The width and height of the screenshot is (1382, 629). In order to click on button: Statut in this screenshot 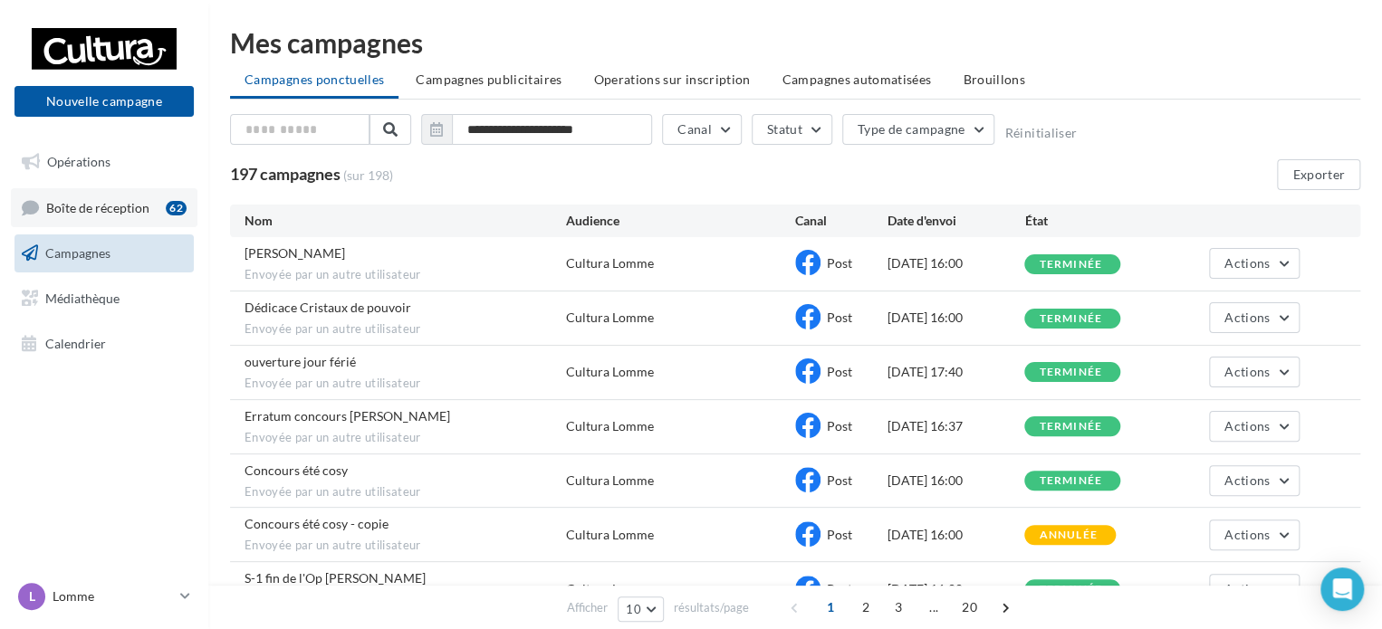, I will do `click(791, 129)`.